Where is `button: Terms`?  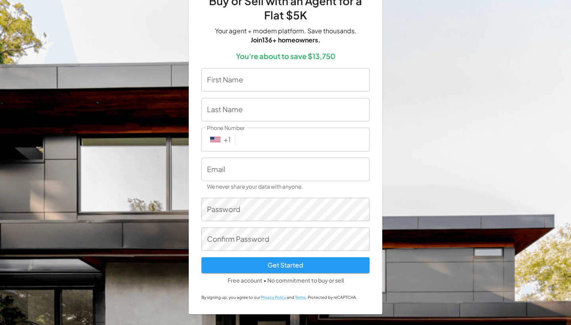
button: Terms is located at coordinates (300, 297).